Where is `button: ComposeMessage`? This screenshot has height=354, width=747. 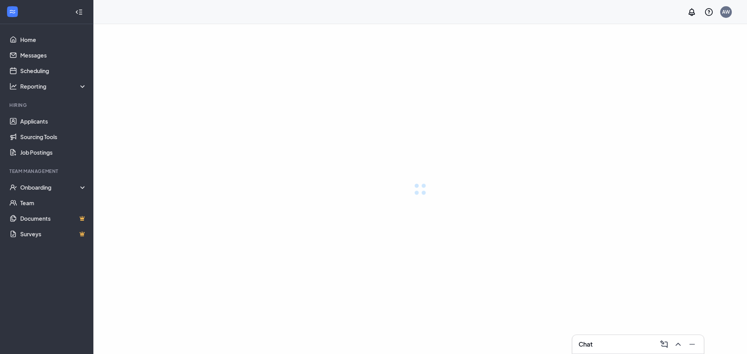
button: ComposeMessage is located at coordinates (663, 345).